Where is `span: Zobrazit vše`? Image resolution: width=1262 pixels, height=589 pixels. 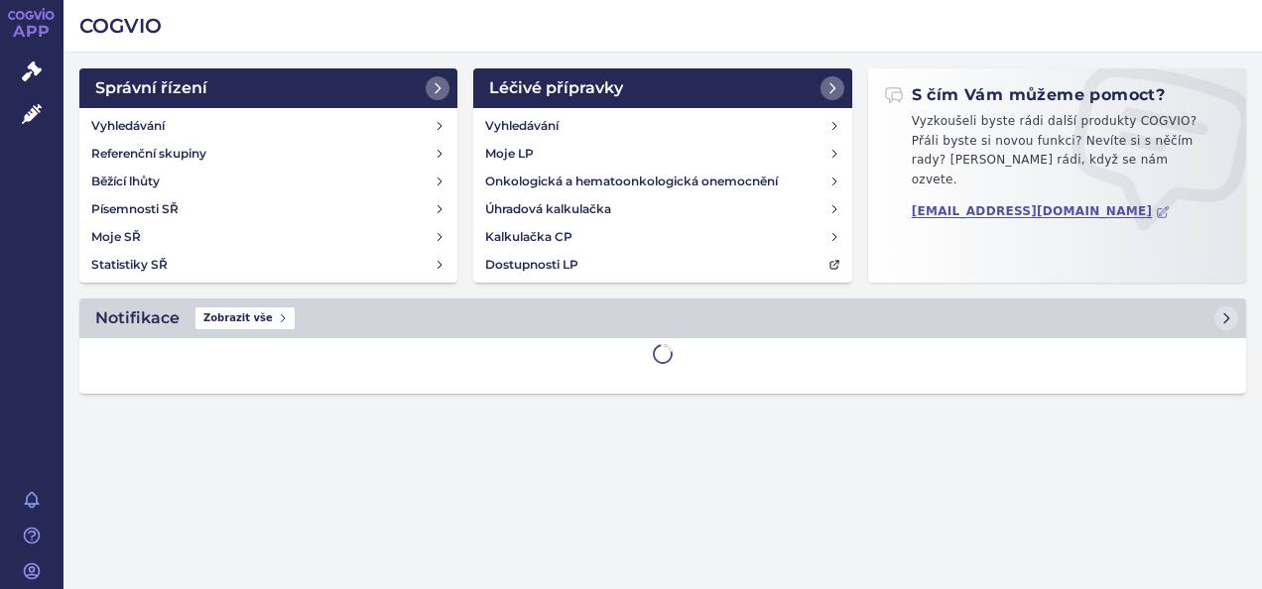 span: Zobrazit vše is located at coordinates (245, 318).